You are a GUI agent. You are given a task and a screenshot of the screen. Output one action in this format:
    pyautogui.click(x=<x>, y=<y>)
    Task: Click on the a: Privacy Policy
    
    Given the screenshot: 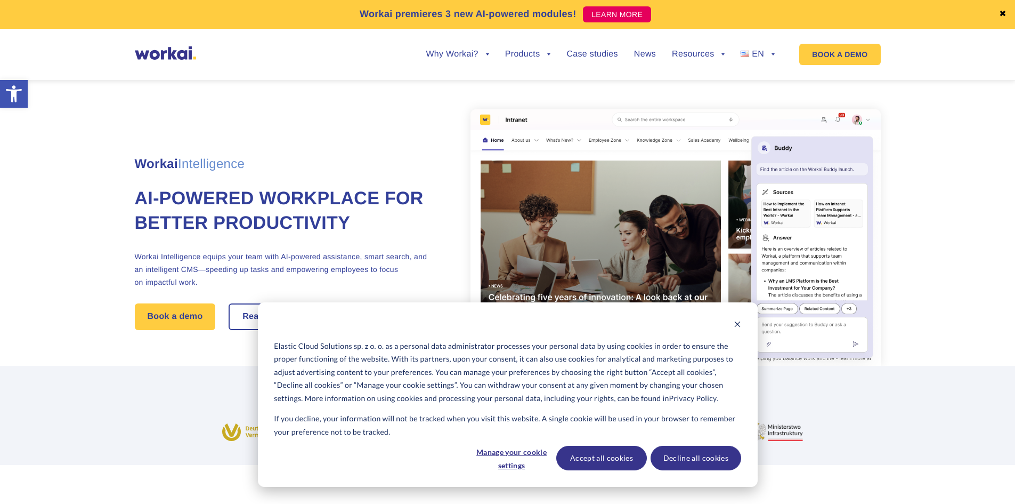 What is the action you would take?
    pyautogui.click(x=693, y=398)
    